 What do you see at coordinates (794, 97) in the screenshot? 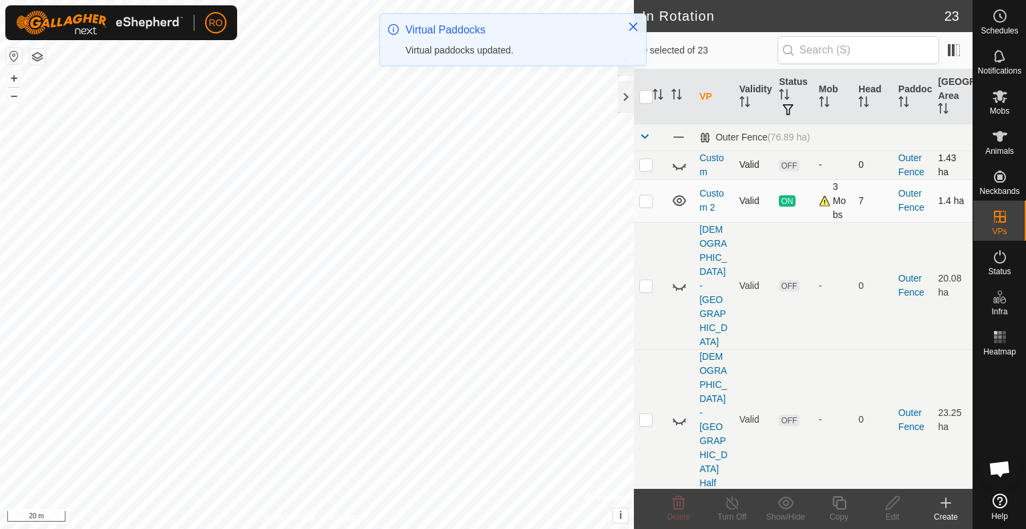
I see `th: Status` at bounding box center [794, 97].